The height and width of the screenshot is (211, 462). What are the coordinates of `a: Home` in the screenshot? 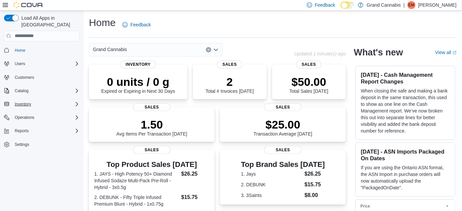 It's located at (20, 50).